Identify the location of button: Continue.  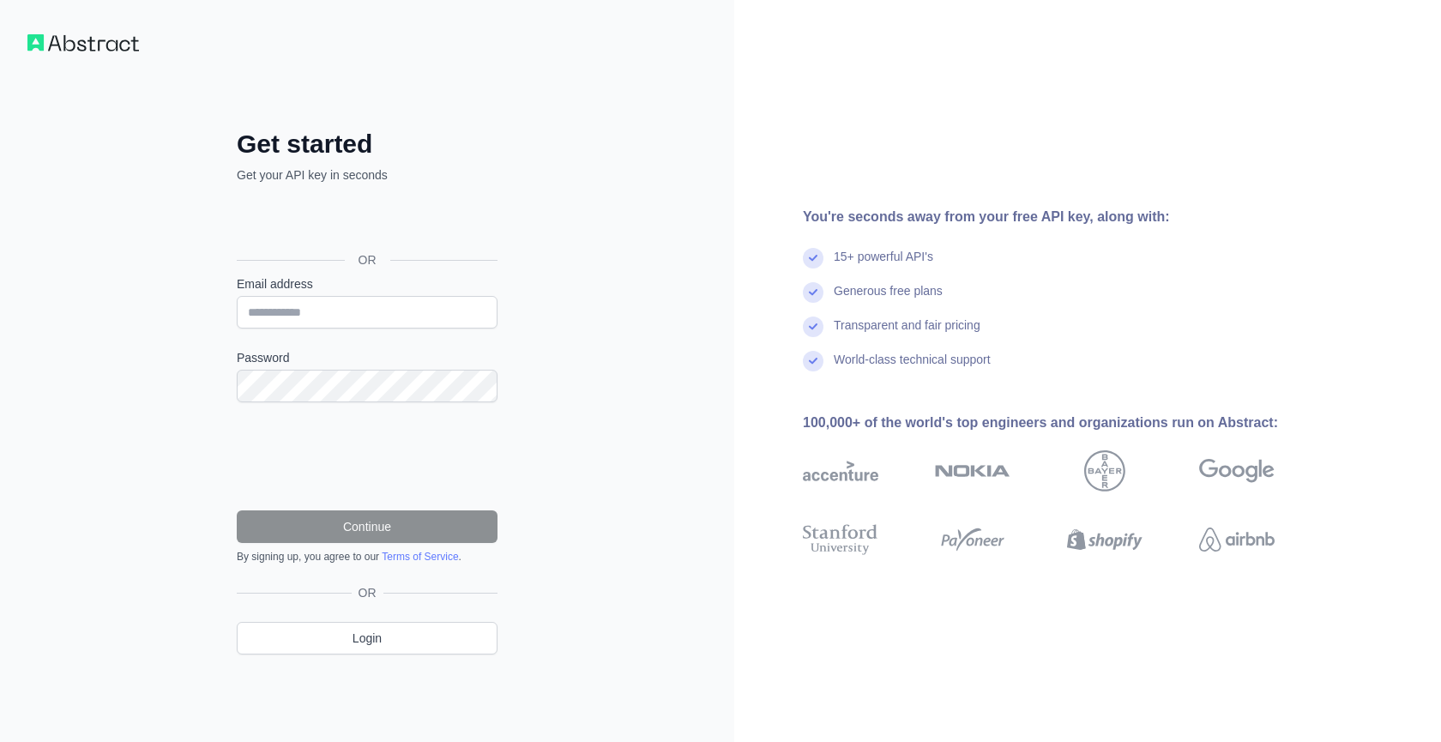
(367, 527).